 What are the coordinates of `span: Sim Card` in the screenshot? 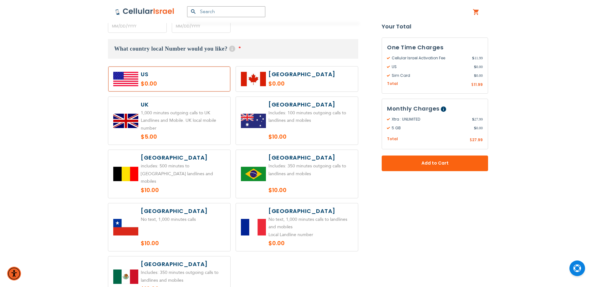 It's located at (430, 76).